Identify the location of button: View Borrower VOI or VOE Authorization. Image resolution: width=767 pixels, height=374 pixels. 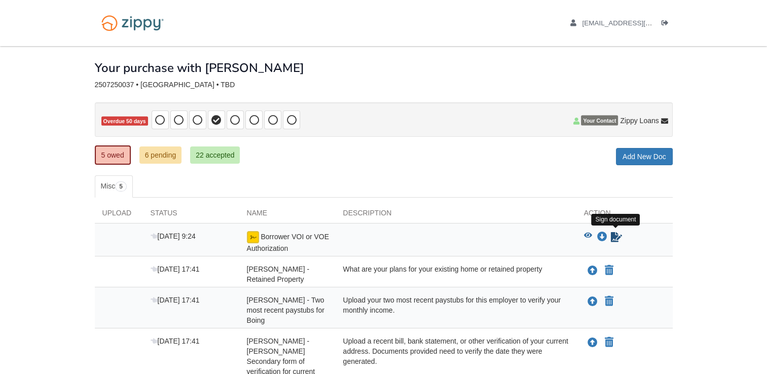
(588, 237).